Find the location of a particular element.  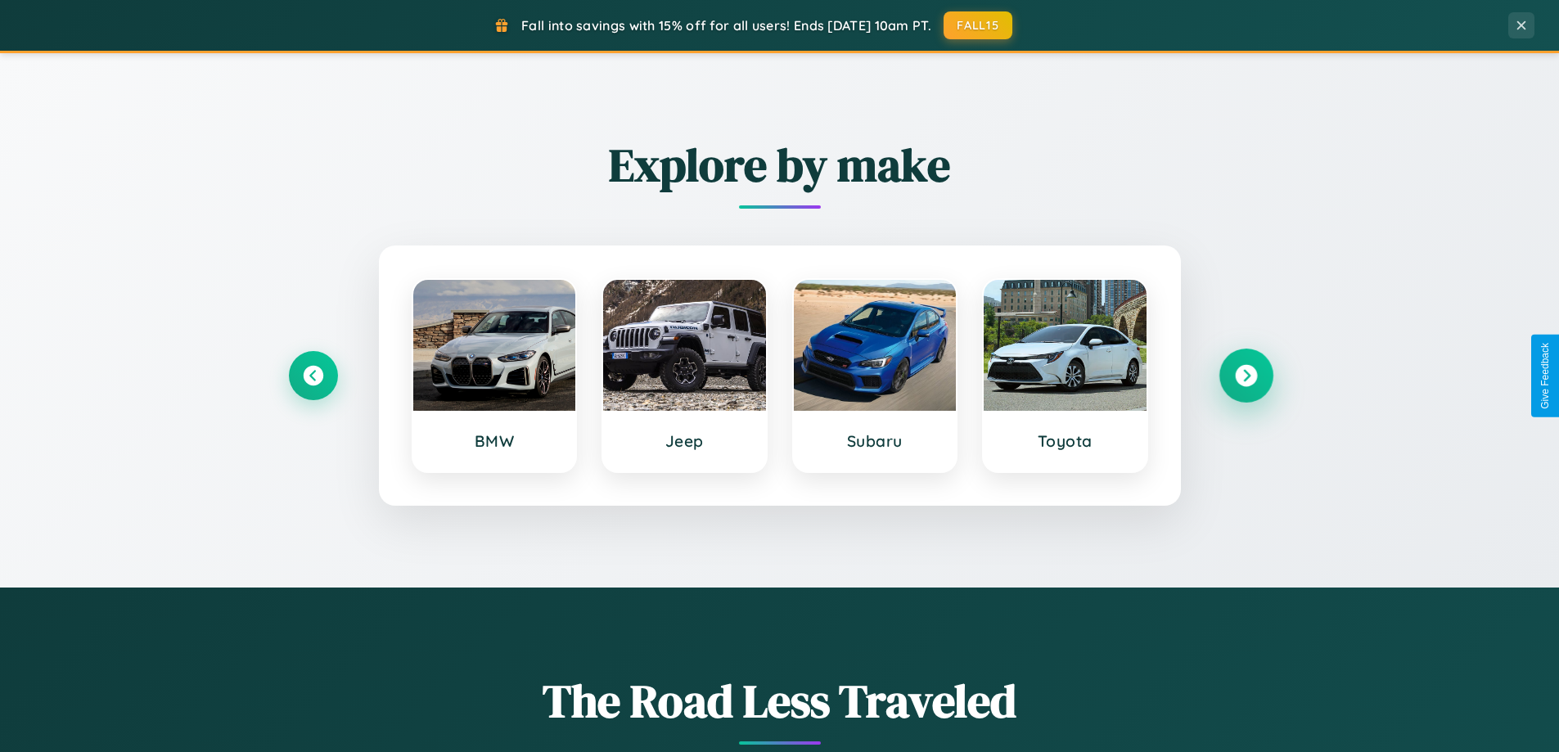

h2: Explore by make is located at coordinates (780, 165).